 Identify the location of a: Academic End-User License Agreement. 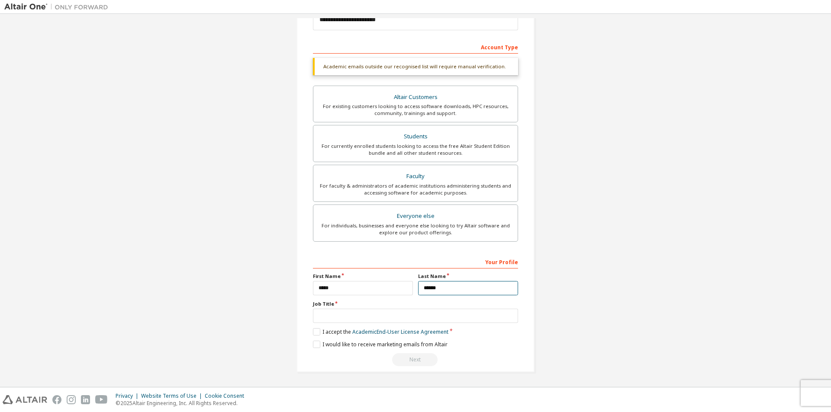
(400, 332).